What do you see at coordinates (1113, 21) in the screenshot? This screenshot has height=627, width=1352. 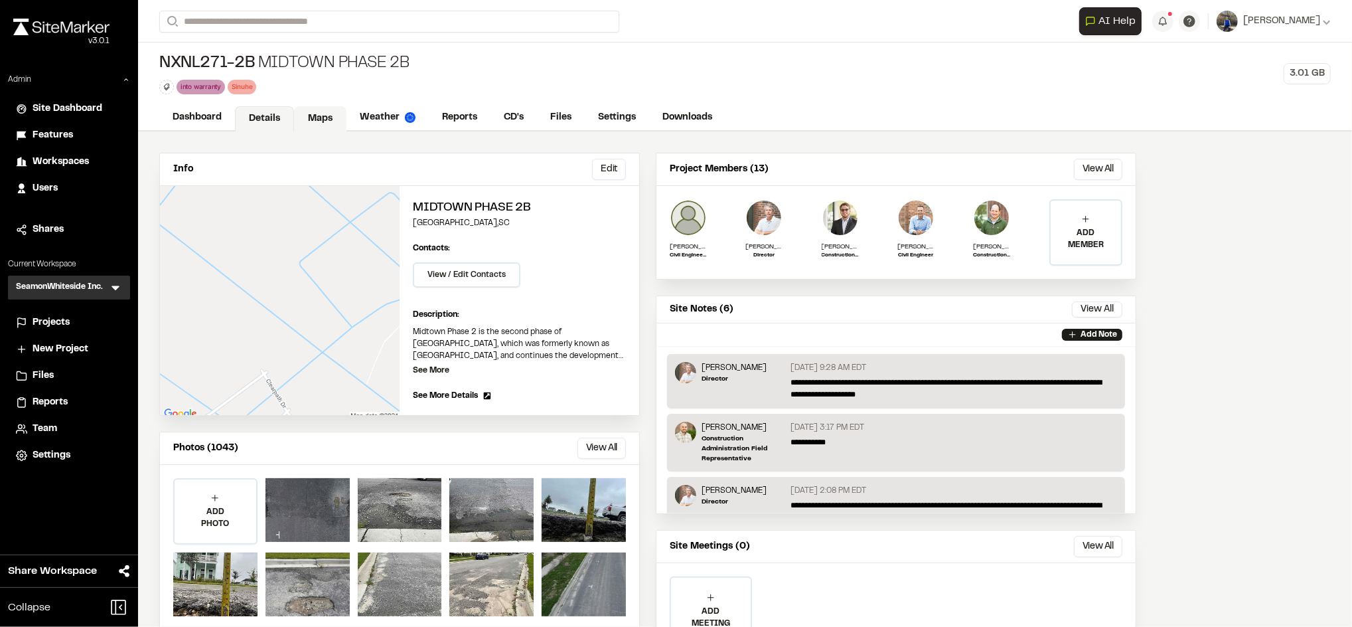 I see `div: Open AI Assistant` at bounding box center [1113, 21].